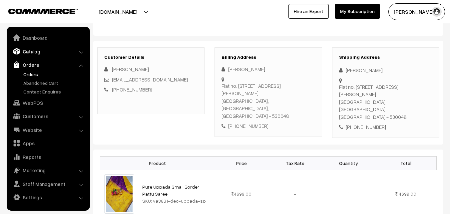  Describe the element at coordinates (242, 163) in the screenshot. I see `th: Price` at that location.